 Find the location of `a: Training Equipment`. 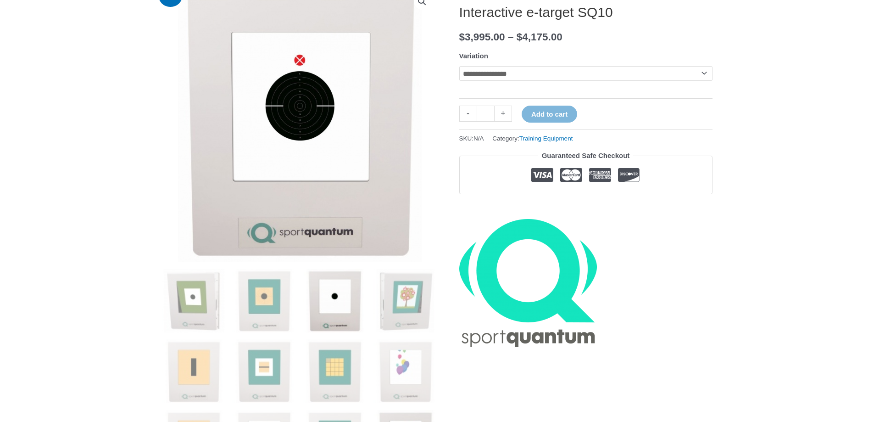

a: Training Equipment is located at coordinates (546, 138).